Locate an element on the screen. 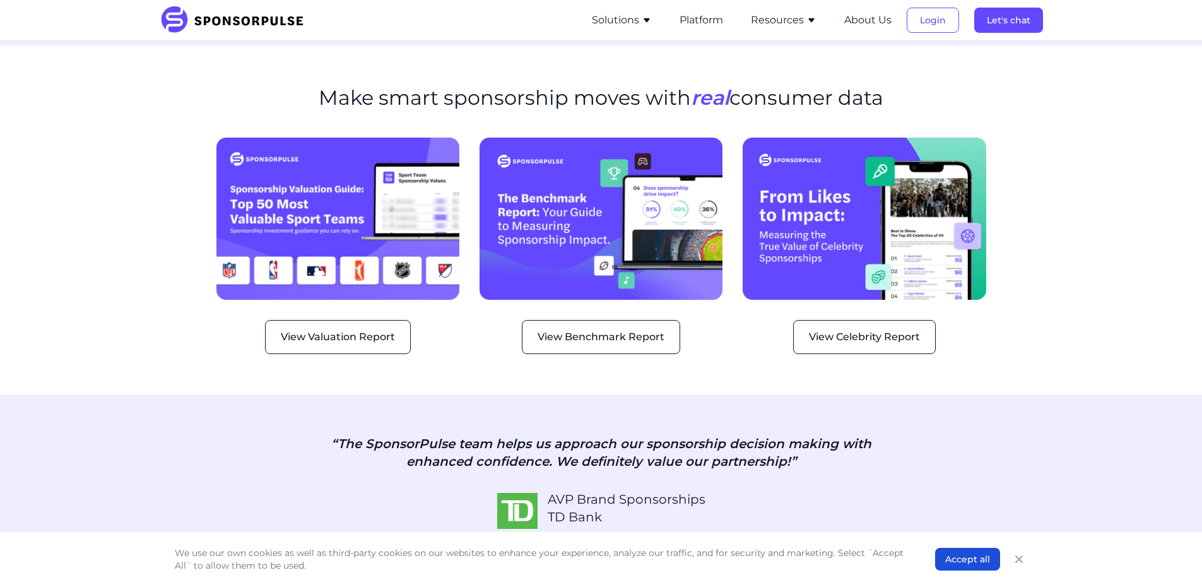  div: Chat Widget is located at coordinates (1170, 556).